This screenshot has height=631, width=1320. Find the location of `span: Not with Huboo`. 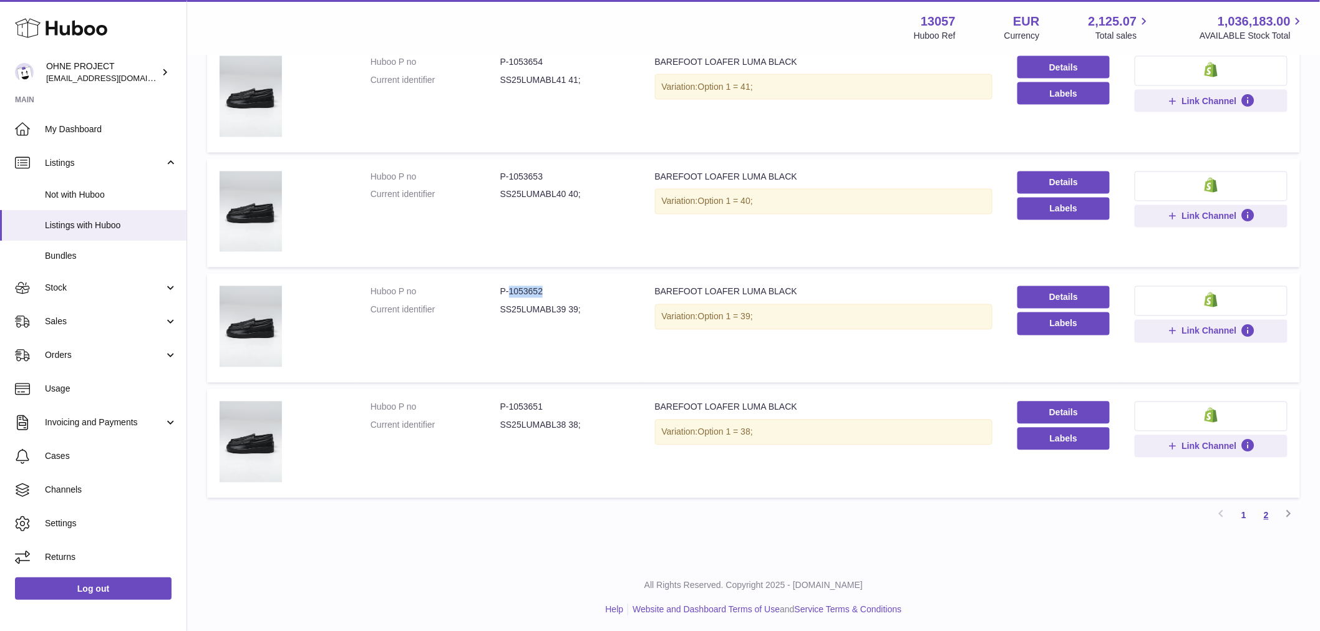

span: Not with Huboo is located at coordinates (111, 195).